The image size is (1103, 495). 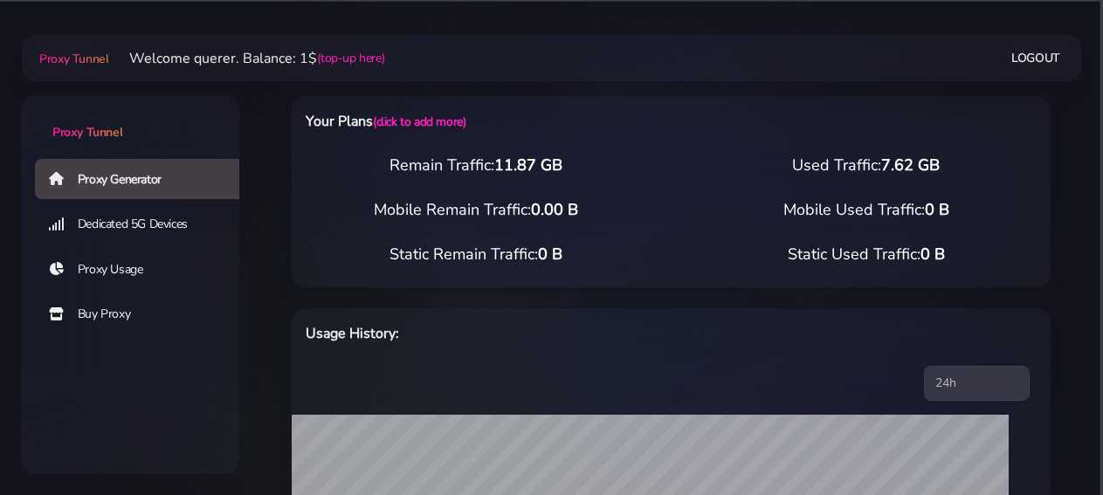 What do you see at coordinates (144, 270) in the screenshot?
I see `a: Proxy Usage` at bounding box center [144, 270].